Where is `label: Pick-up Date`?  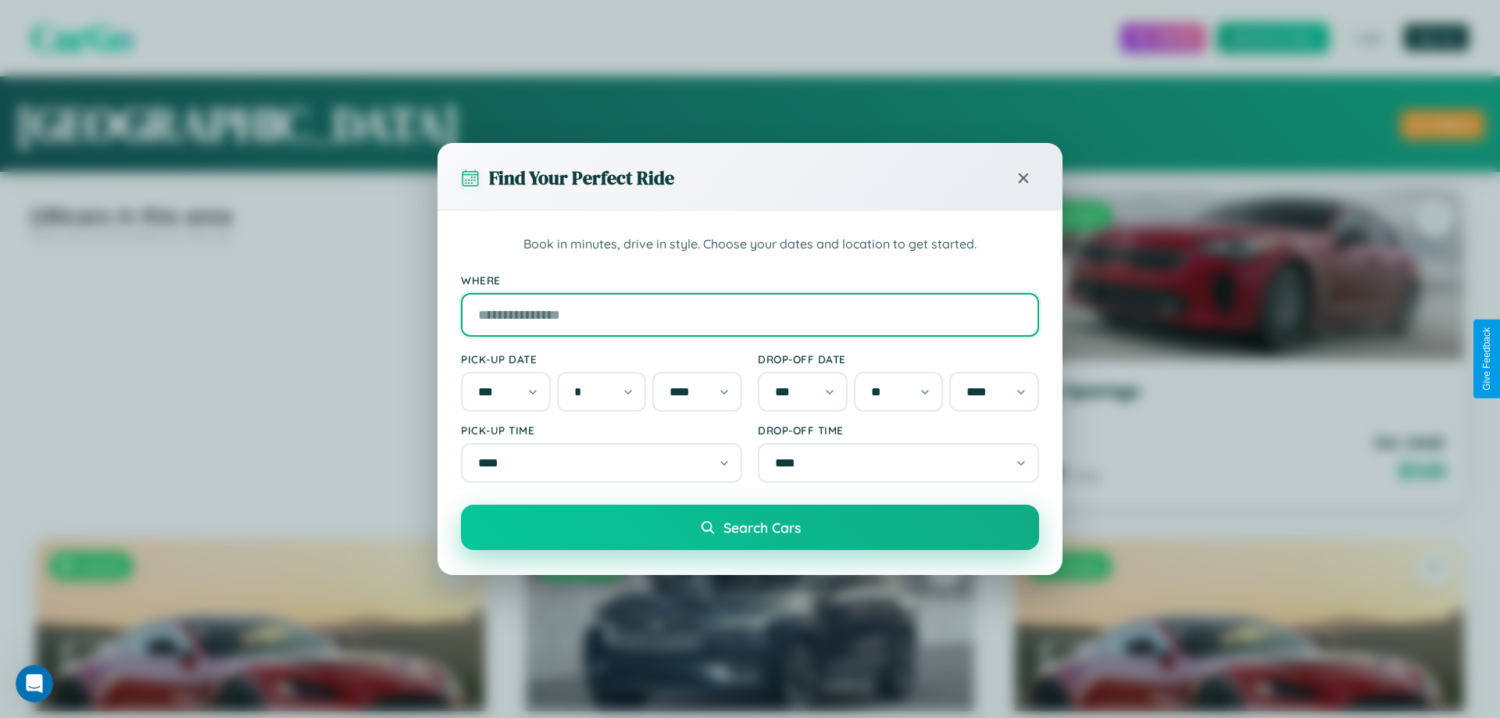 label: Pick-up Date is located at coordinates (601, 358).